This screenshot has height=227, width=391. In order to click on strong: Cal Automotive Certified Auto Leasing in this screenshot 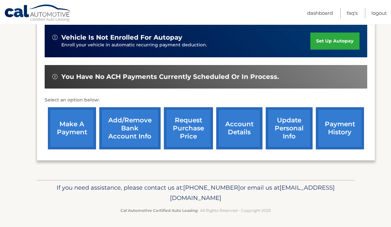, I will do `click(159, 210)`.